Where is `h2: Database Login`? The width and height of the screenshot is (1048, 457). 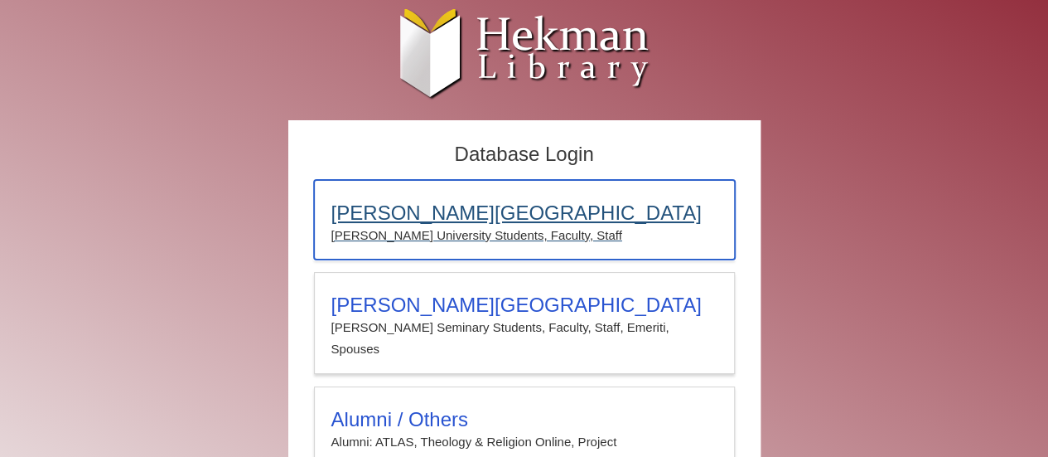 h2: Database Login is located at coordinates (524, 154).